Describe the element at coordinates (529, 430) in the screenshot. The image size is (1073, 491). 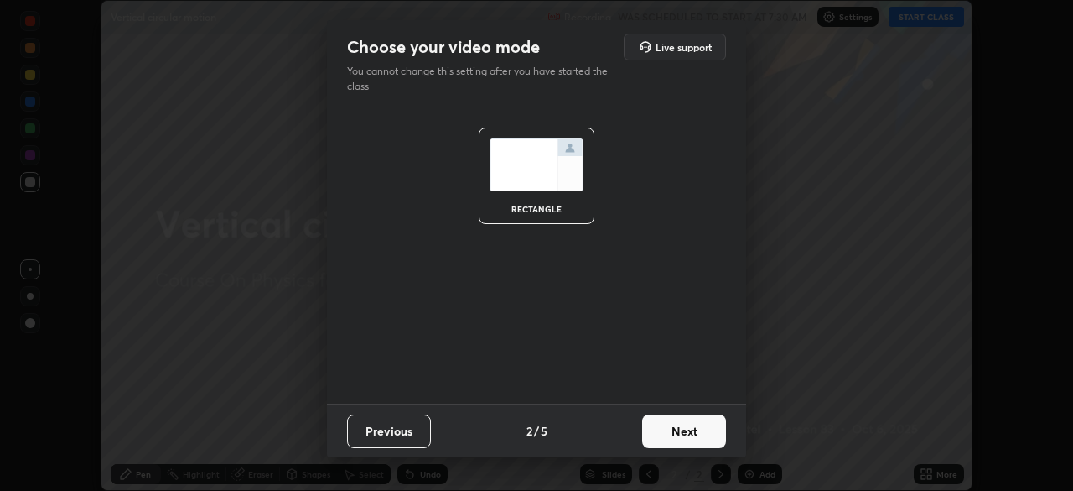
I see `h4: 2` at that location.